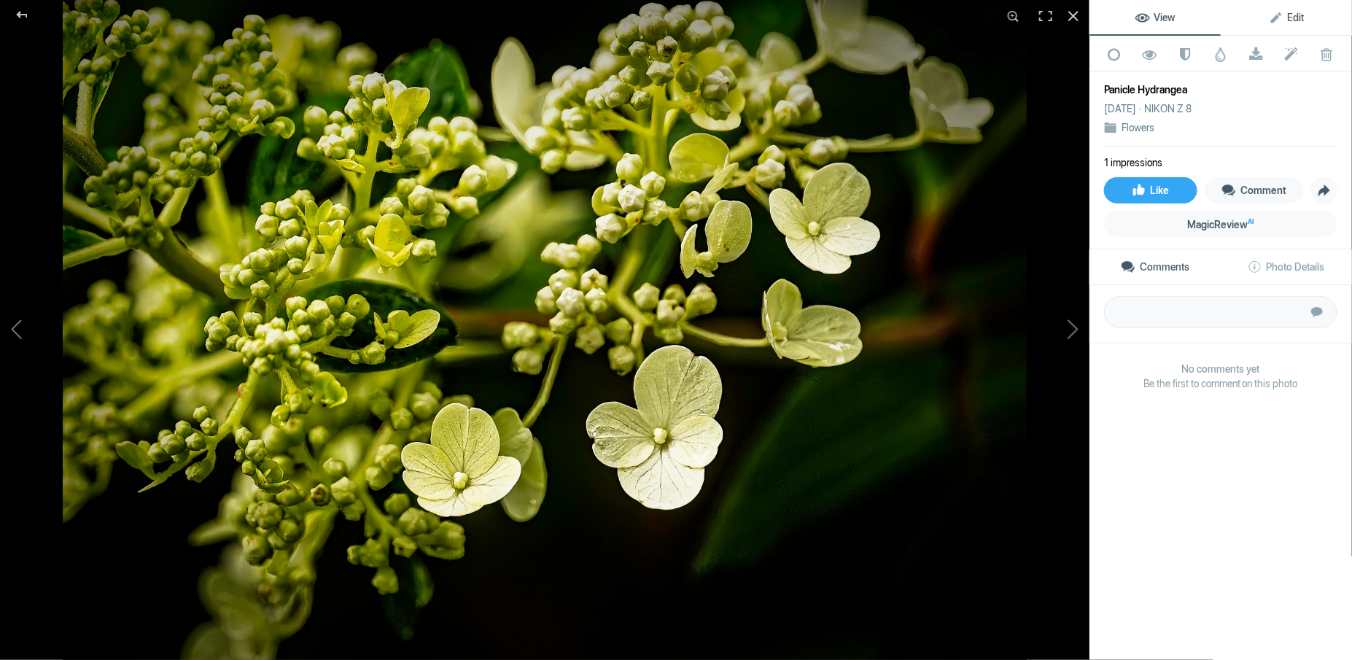  What do you see at coordinates (1134, 163) in the screenshot?
I see `li: 1 impressions` at bounding box center [1134, 163].